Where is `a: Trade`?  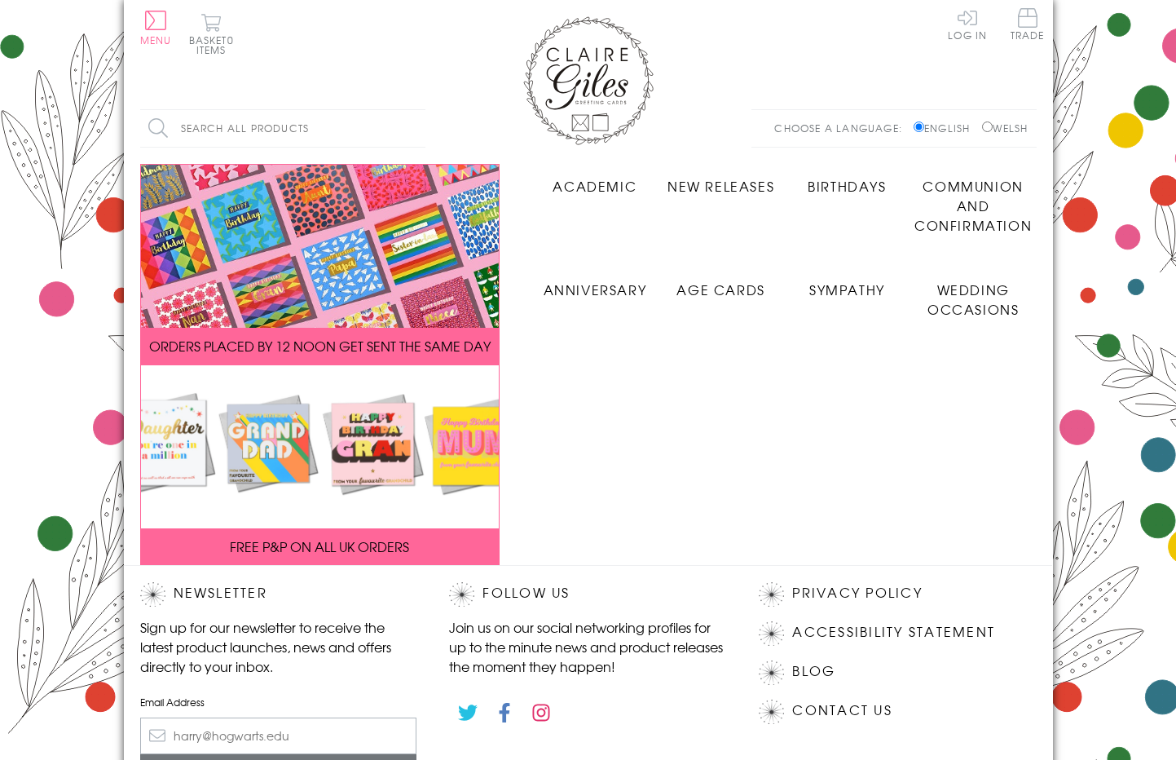
a: Trade is located at coordinates (1028, 25).